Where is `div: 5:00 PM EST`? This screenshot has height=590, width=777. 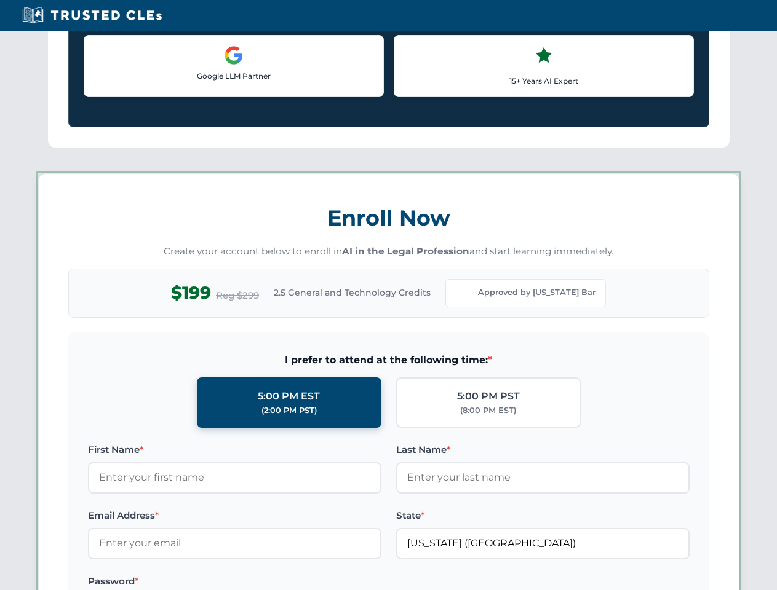
div: 5:00 PM EST is located at coordinates (288, 397).